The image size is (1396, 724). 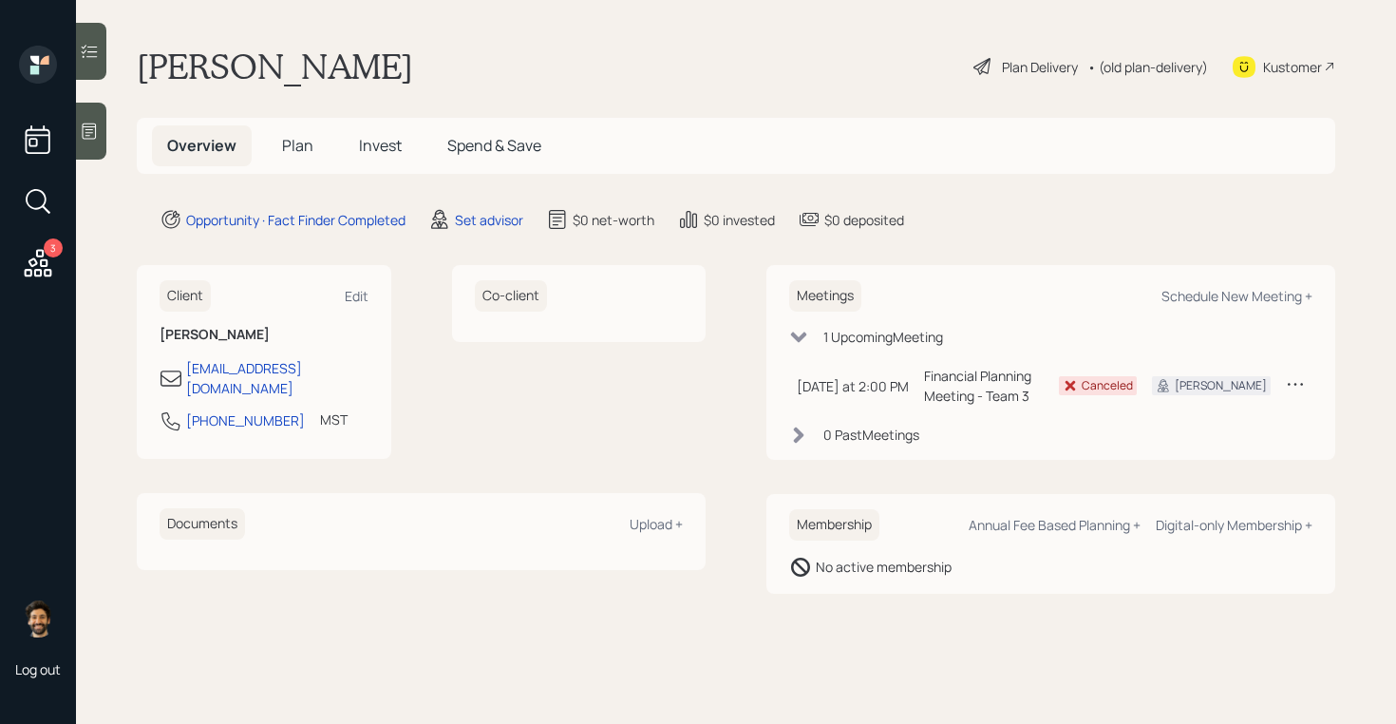 What do you see at coordinates (1040, 66) in the screenshot?
I see `div: Plan Delivery` at bounding box center [1040, 66].